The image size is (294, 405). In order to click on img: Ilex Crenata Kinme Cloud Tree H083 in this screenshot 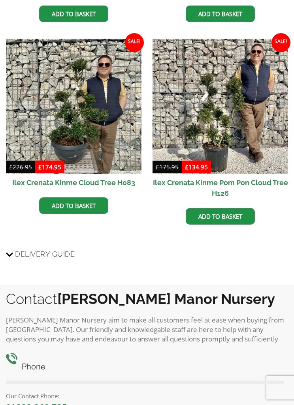, I will do `click(73, 106)`.